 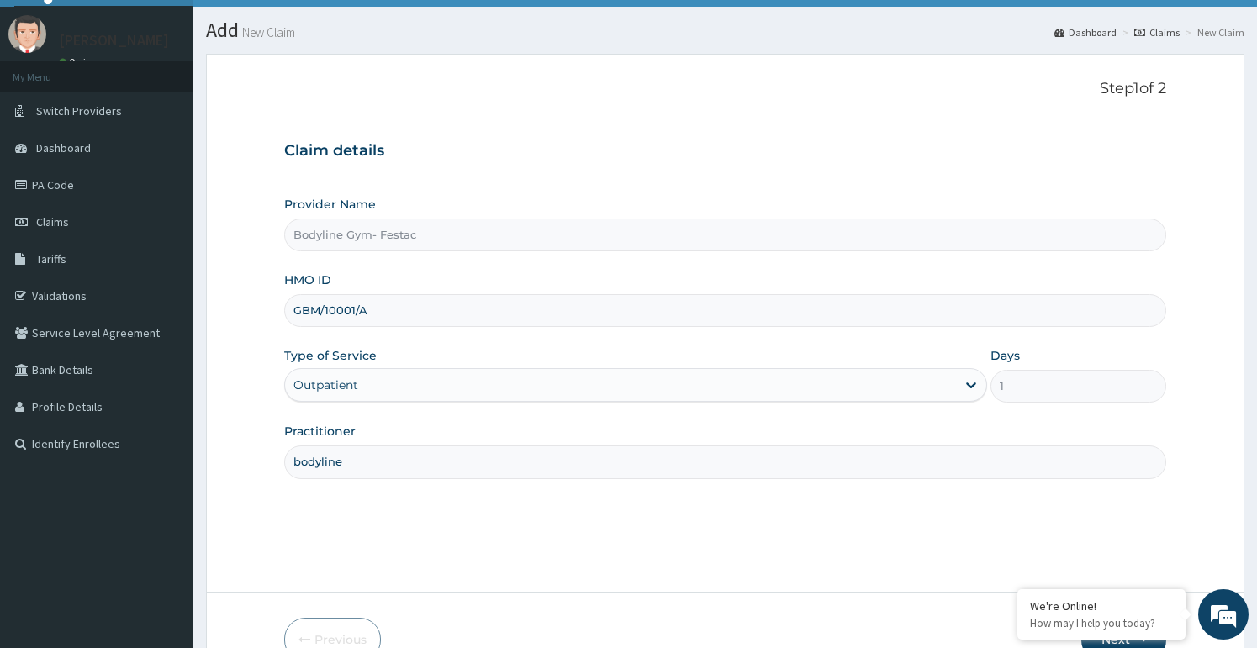 I want to click on span: Tariffs, so click(x=51, y=259).